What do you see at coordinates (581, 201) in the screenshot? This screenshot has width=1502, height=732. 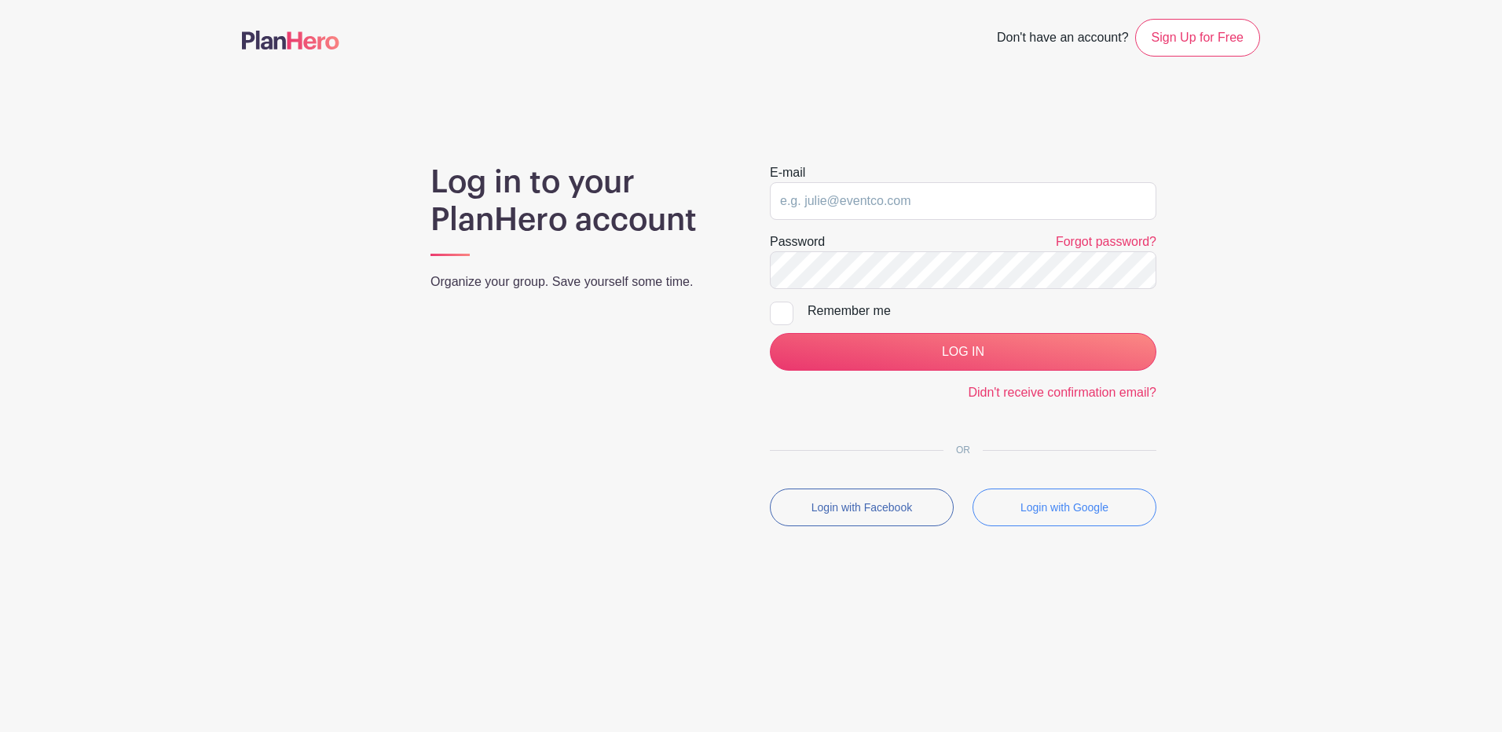 I see `h1: Log in to your PlanHero account` at bounding box center [581, 201].